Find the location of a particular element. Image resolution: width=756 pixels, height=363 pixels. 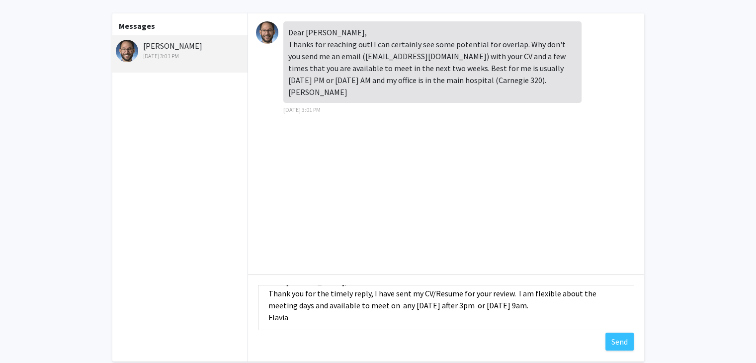

textarea: Message is located at coordinates (446, 307).